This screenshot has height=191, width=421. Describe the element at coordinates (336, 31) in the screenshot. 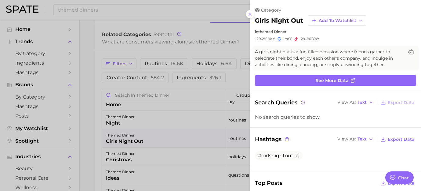

I see `div: in` at that location.